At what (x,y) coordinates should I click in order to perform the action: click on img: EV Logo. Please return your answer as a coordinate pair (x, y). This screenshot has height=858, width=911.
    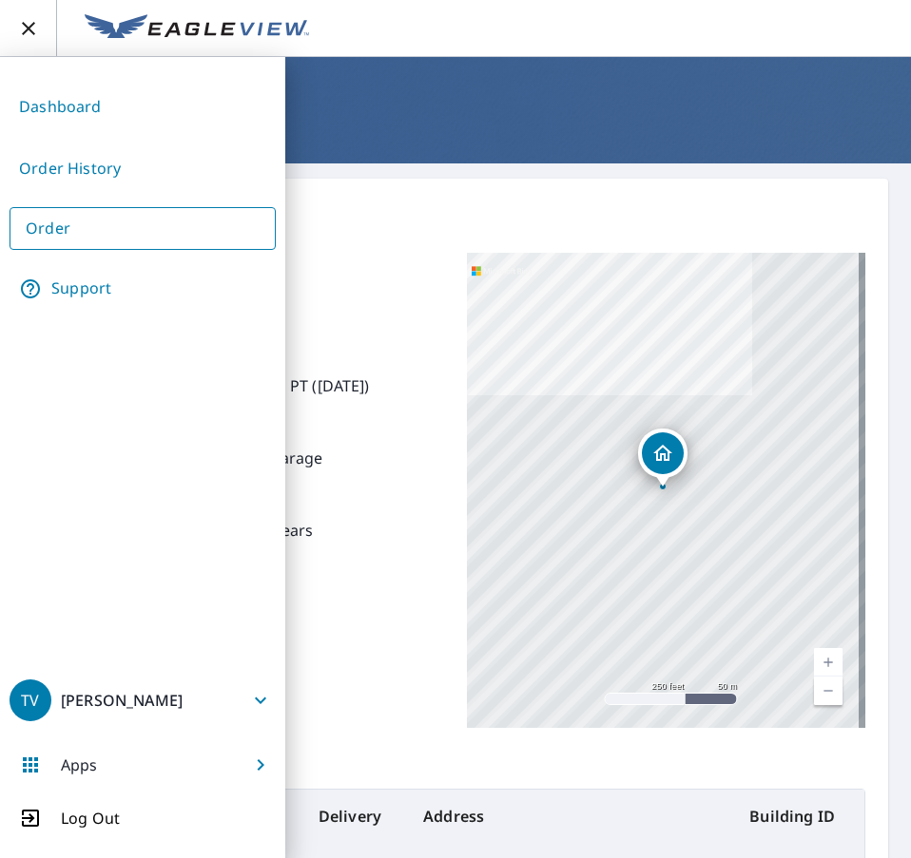
    Looking at the image, I should click on (197, 29).